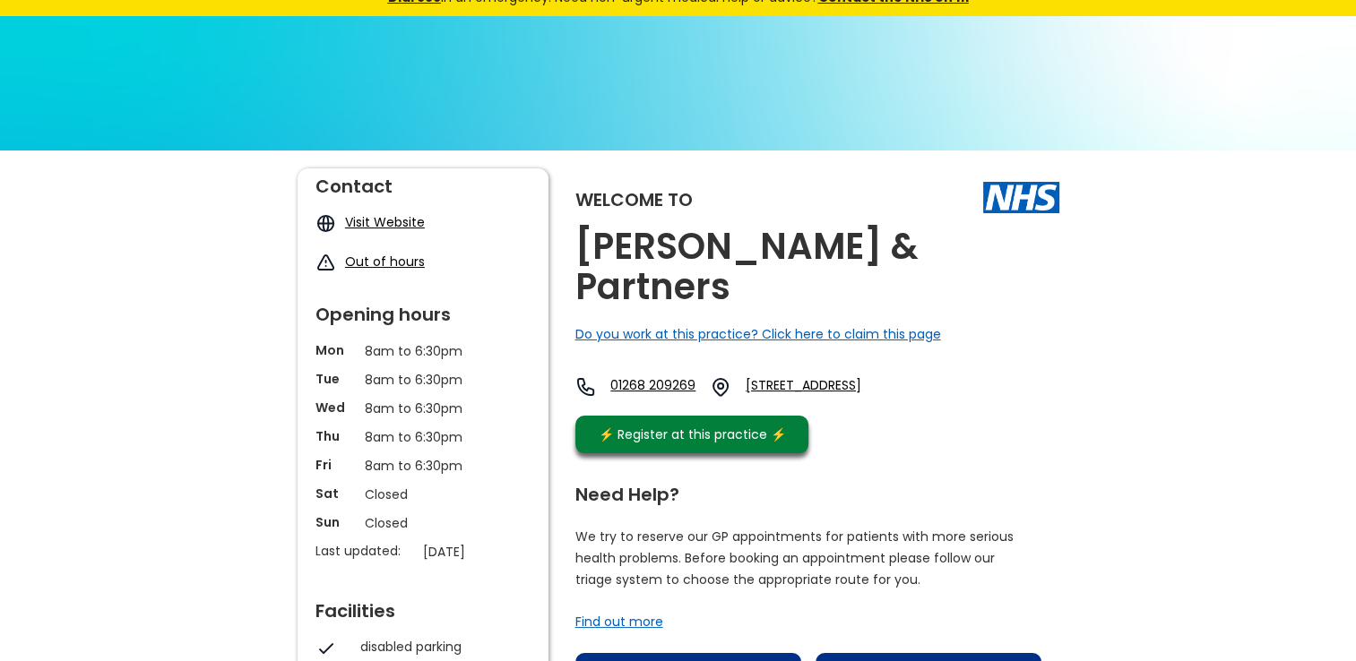 The width and height of the screenshot is (1356, 661). Describe the element at coordinates (634, 200) in the screenshot. I see `div: Welcome to` at that location.